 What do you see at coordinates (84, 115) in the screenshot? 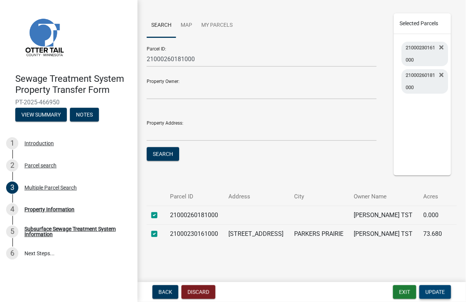
I see `button: Notes` at bounding box center [84, 115].